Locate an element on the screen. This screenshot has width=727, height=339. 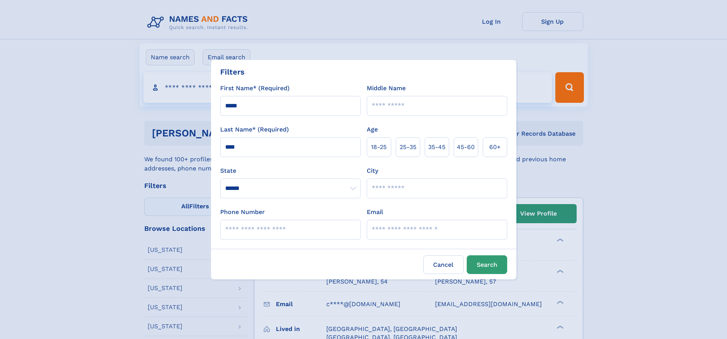
label: Middle Name is located at coordinates (386, 88).